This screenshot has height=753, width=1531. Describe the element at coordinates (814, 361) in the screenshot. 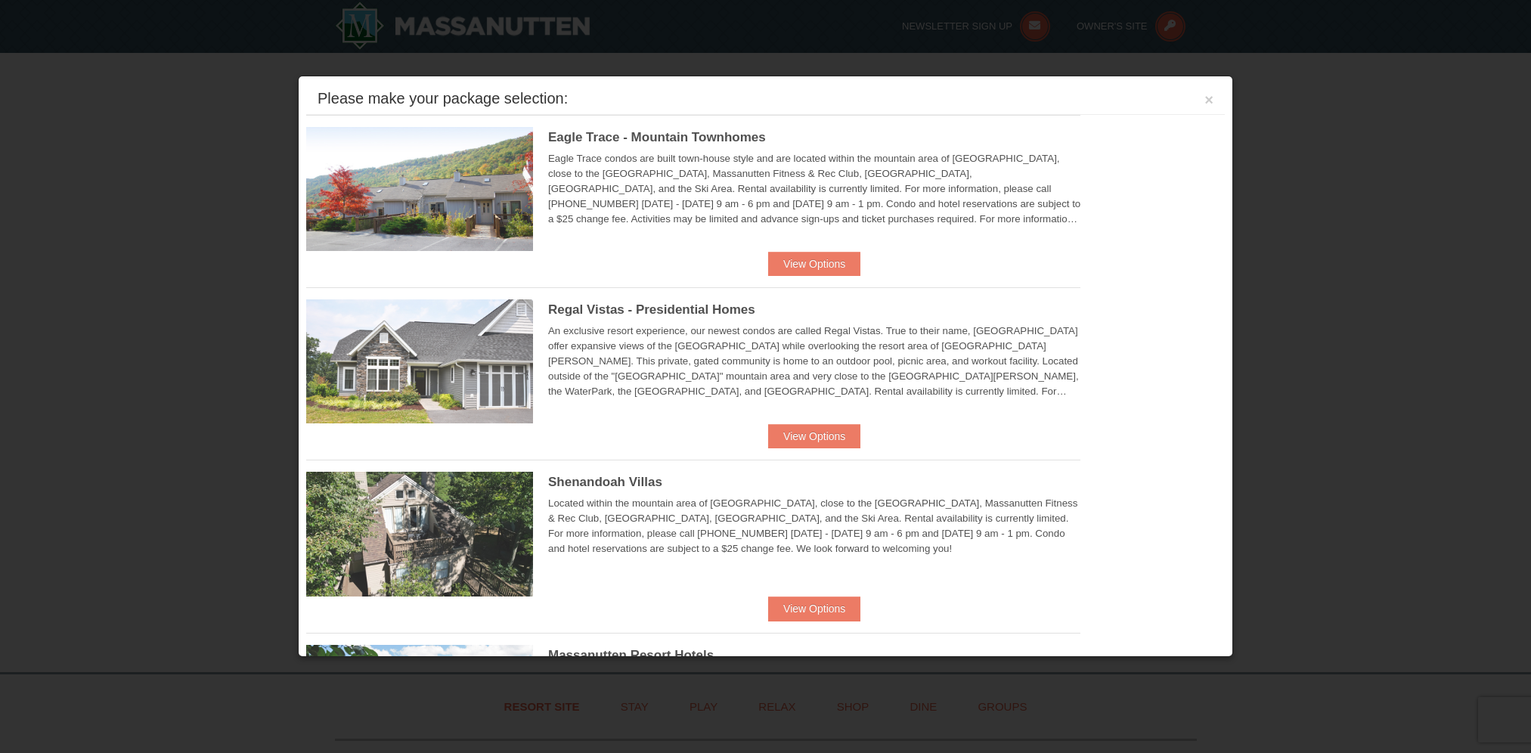

I see `div: An exclusive resort experience, our newest condos are called Regal Vistas. True to their name, [G...` at that location.